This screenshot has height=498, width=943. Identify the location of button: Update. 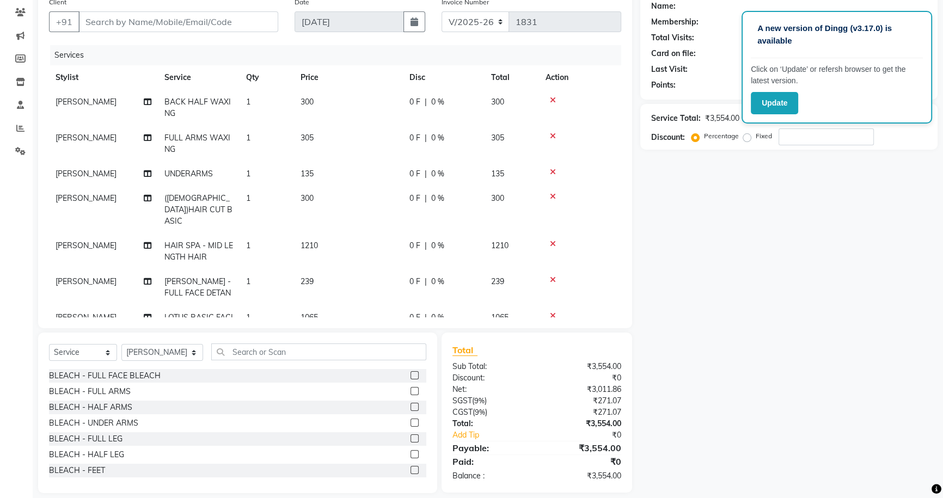
(774, 103).